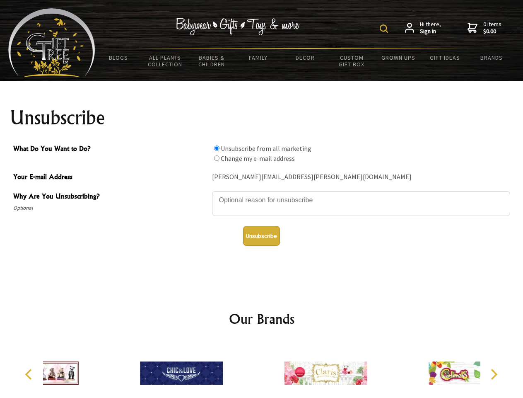 The width and height of the screenshot is (523, 398). I want to click on h2: Our Brands, so click(262, 319).